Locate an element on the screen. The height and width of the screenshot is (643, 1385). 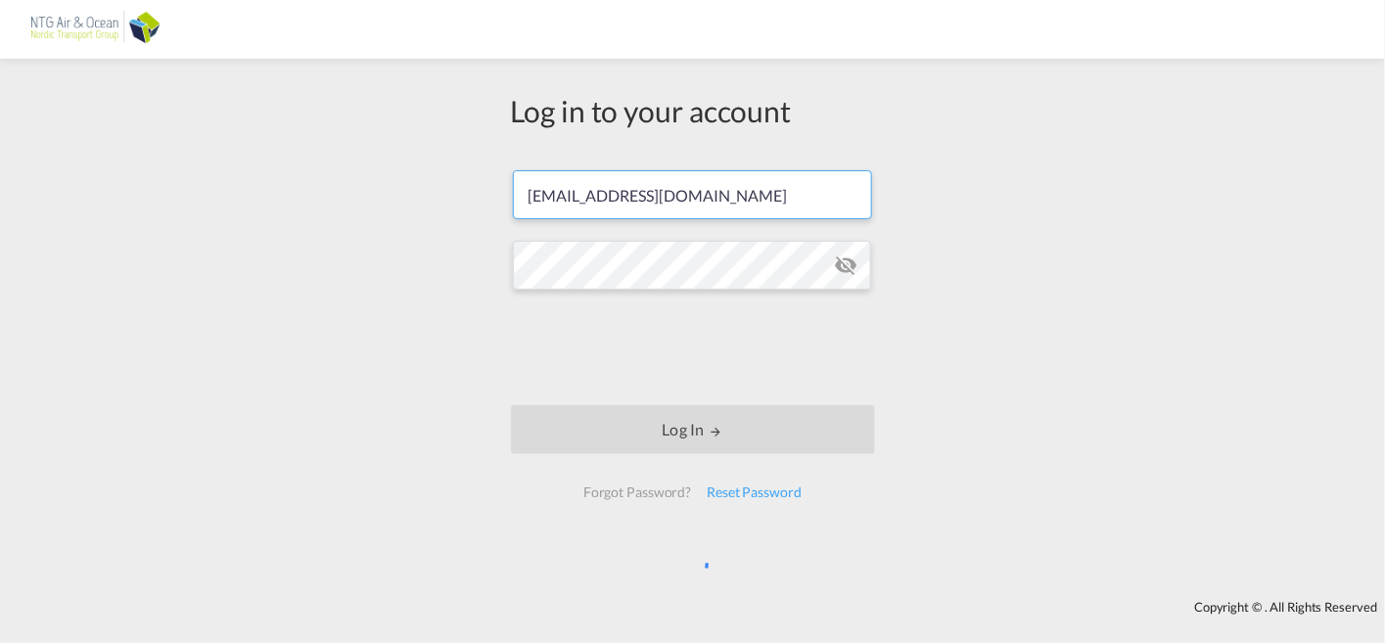
input: Enter email/phone number is located at coordinates (692, 195).